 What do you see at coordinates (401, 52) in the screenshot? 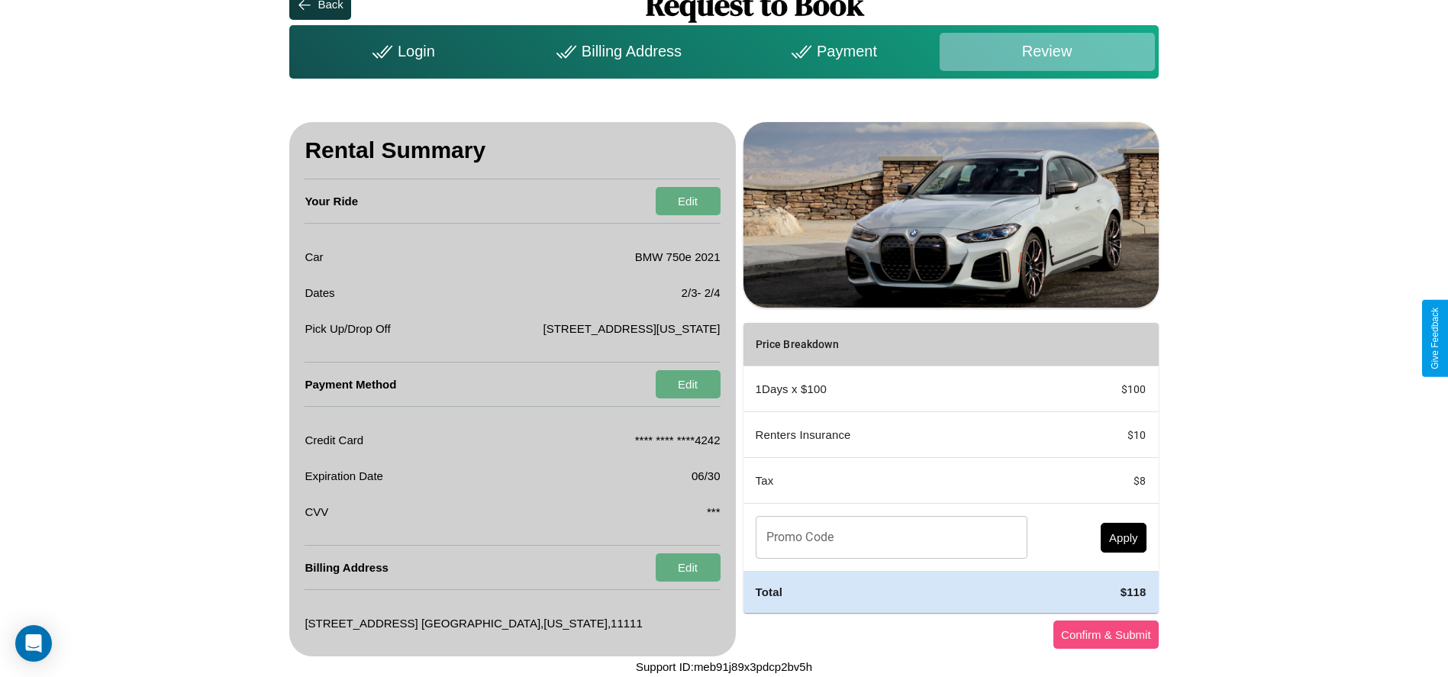
I see `div: Login` at bounding box center [401, 52].